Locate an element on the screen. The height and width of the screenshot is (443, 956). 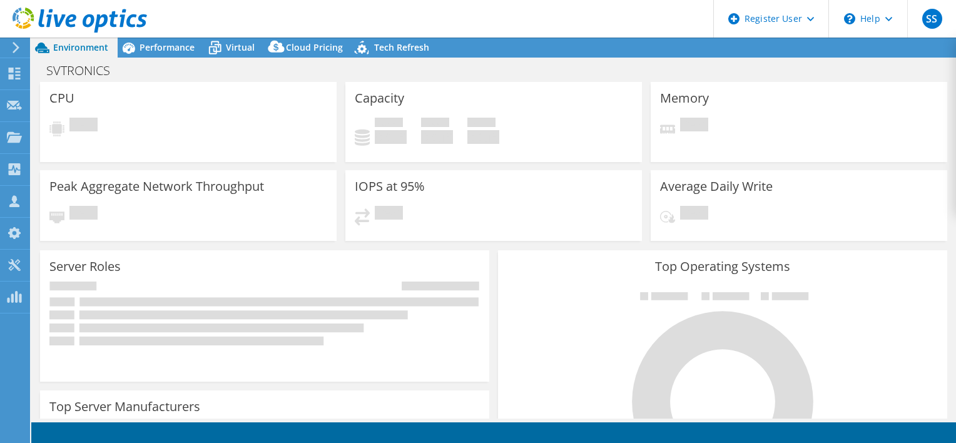
h3: CPU is located at coordinates (62, 98).